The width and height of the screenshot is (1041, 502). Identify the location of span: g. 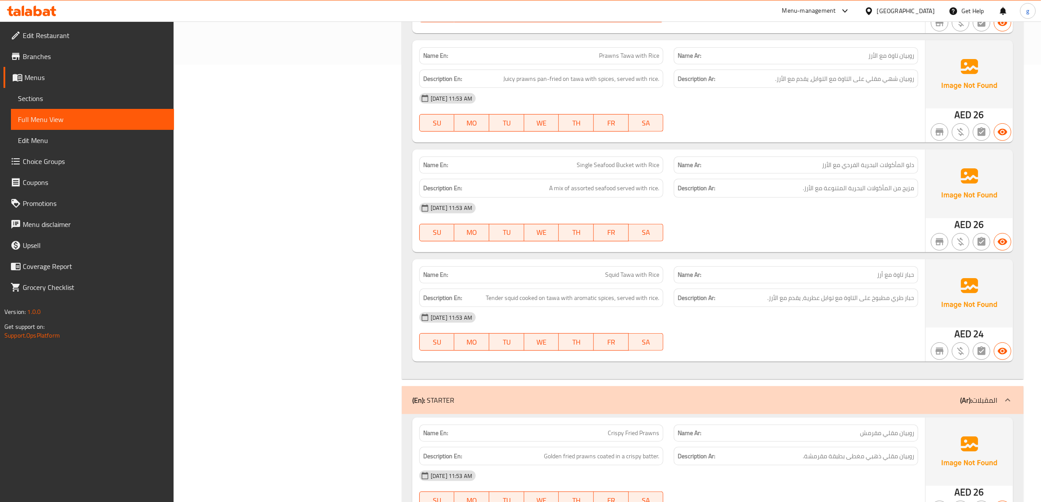
(1028, 11).